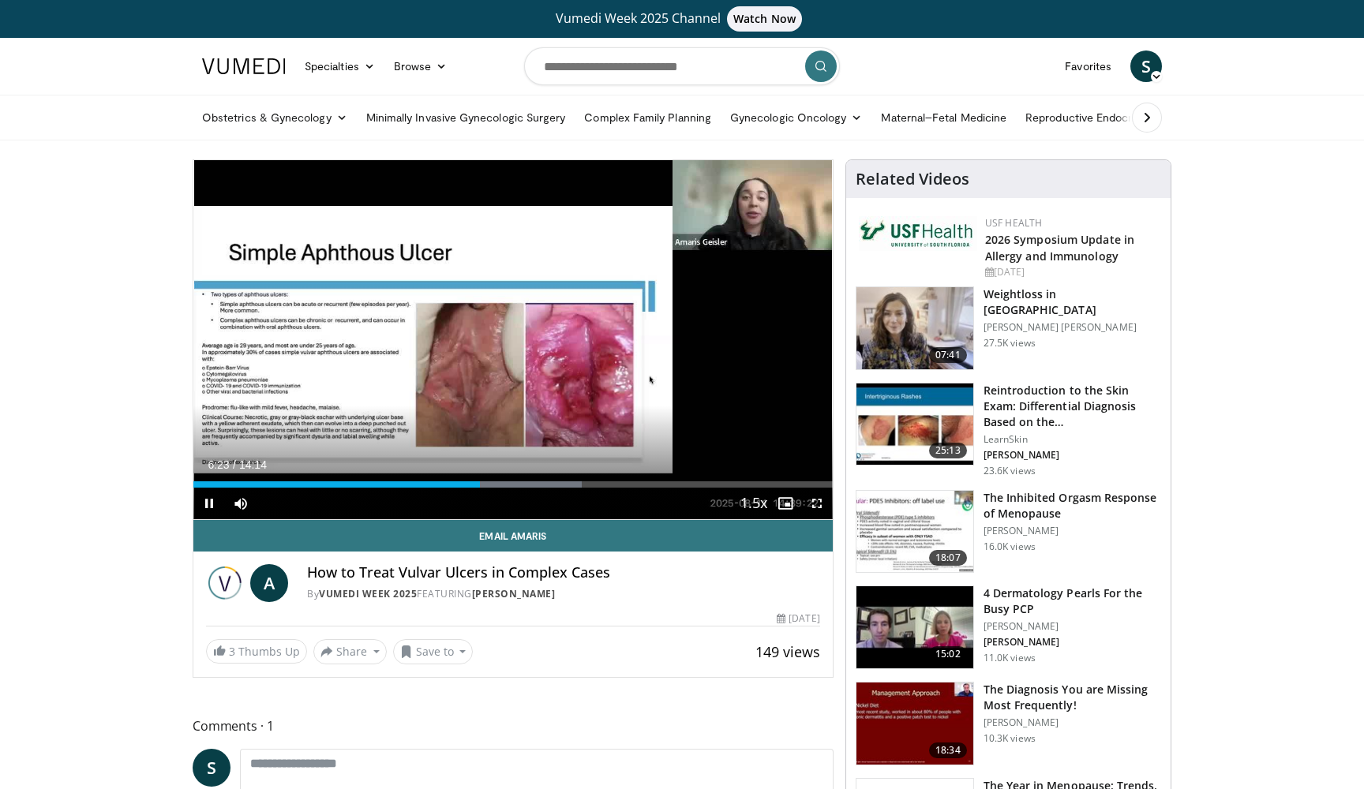  What do you see at coordinates (647, 118) in the screenshot?
I see `a: Complex Family Planning` at bounding box center [647, 118].